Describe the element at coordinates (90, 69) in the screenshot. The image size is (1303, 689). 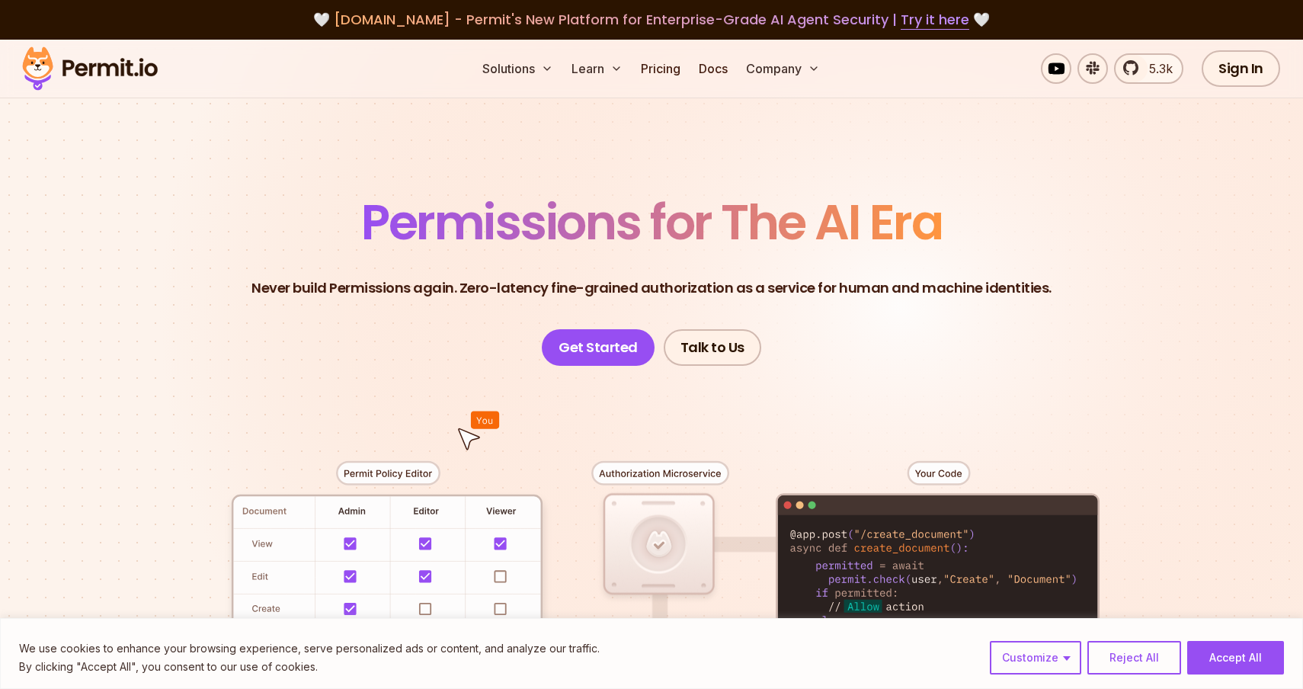
I see `img: Permit logo` at that location.